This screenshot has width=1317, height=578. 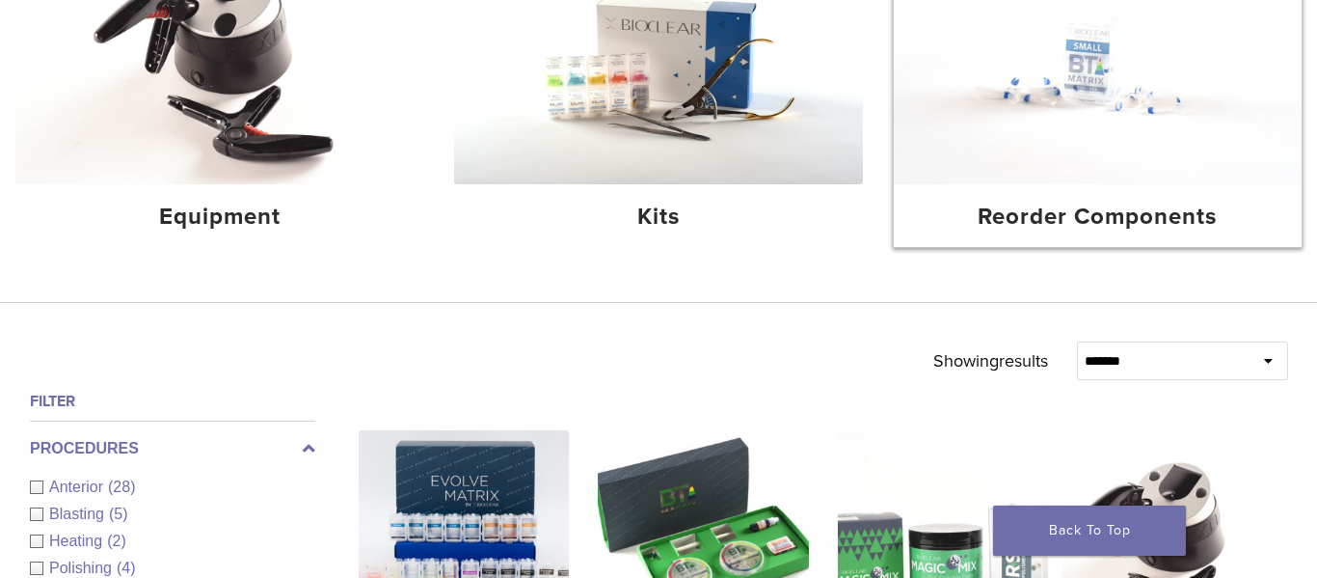 I want to click on span: Heating, so click(x=78, y=540).